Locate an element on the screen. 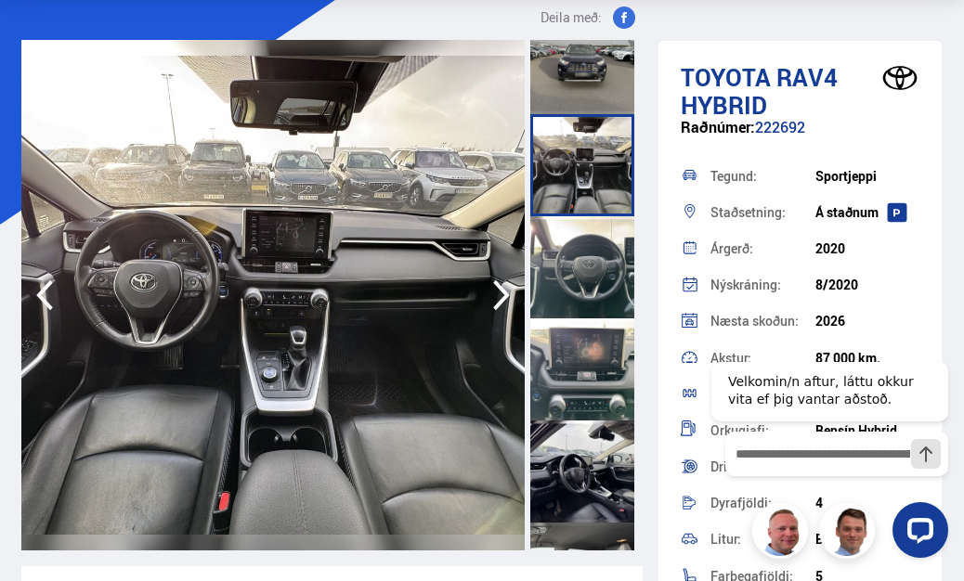 The image size is (964, 581). span: Raðnúmer: is located at coordinates (718, 127).